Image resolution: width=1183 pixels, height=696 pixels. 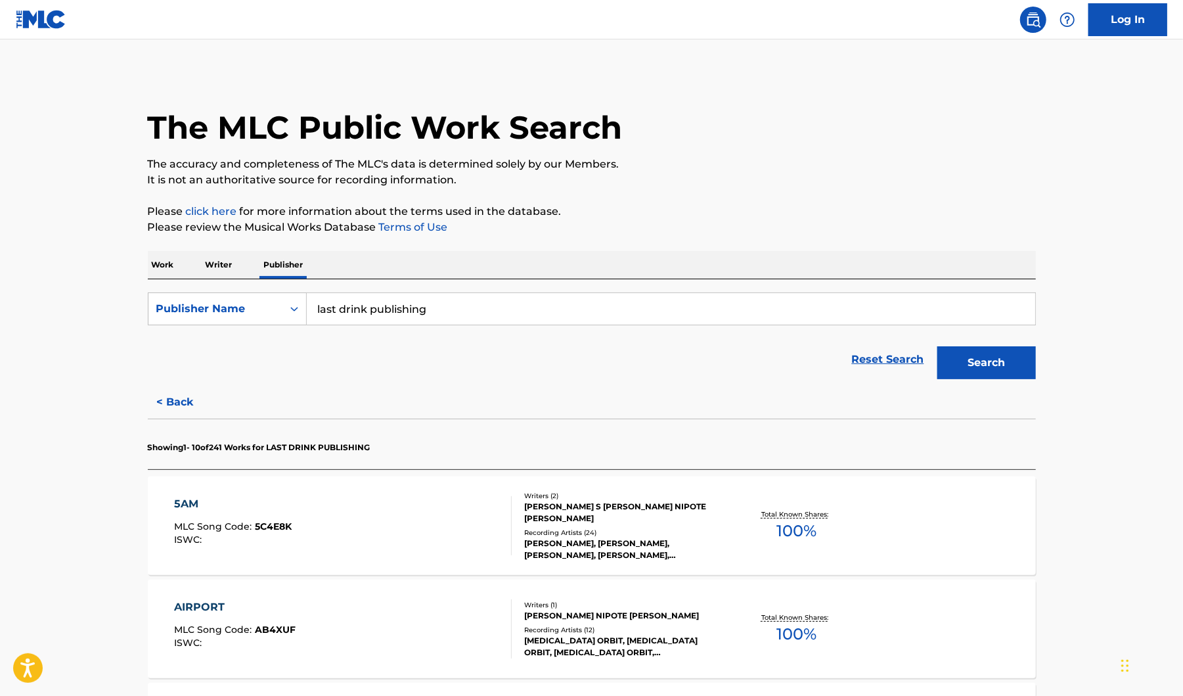 I want to click on img: search, so click(x=1034, y=20).